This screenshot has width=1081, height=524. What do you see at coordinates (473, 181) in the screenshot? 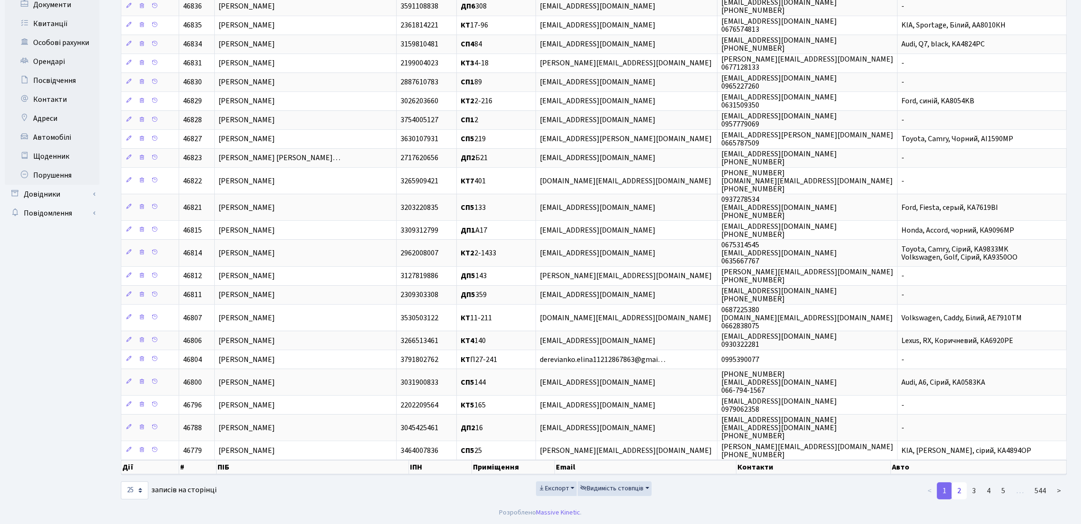
I see `span: 401` at bounding box center [473, 181].